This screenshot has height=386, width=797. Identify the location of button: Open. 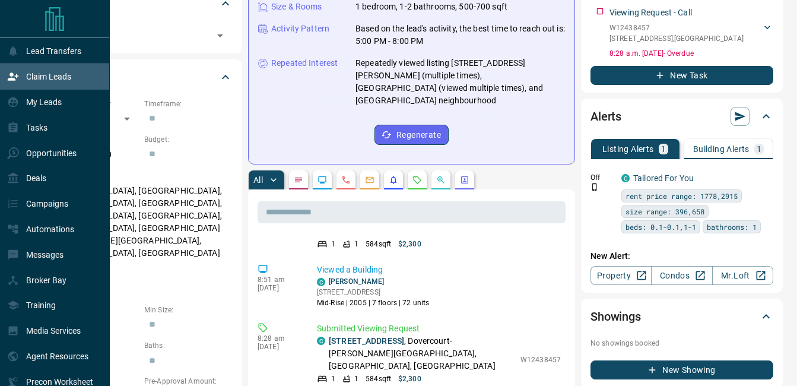
(220, 36).